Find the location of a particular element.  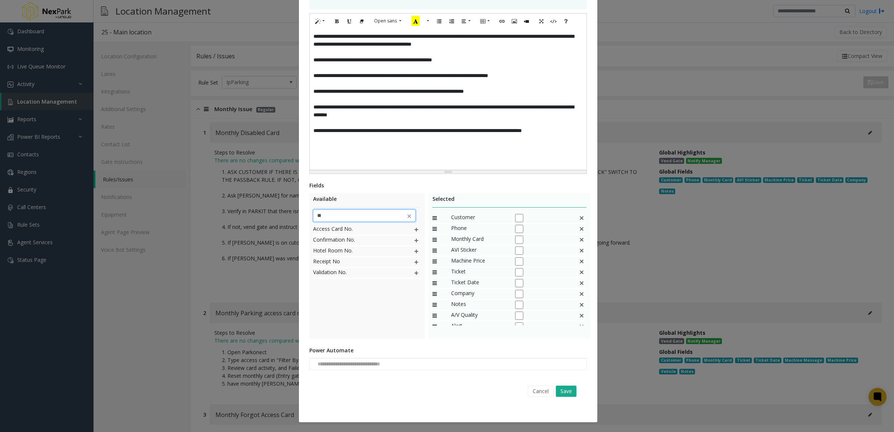

button: More Color is located at coordinates (427, 21).